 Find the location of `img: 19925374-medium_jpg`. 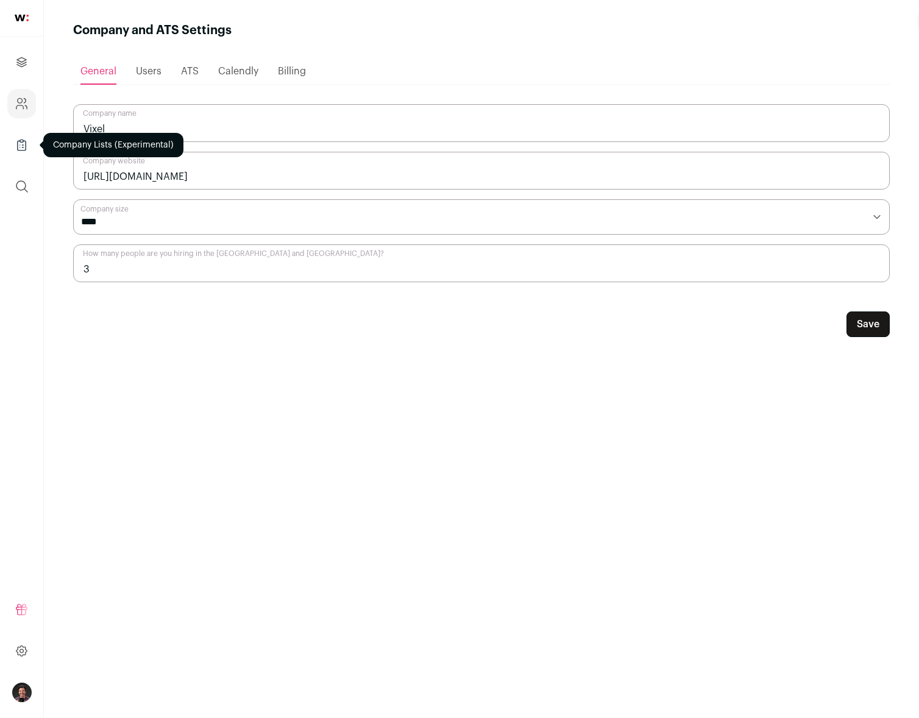

img: 19925374-medium_jpg is located at coordinates (22, 692).